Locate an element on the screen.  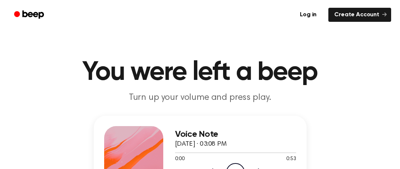
span: 0:53 is located at coordinates (291, 159).